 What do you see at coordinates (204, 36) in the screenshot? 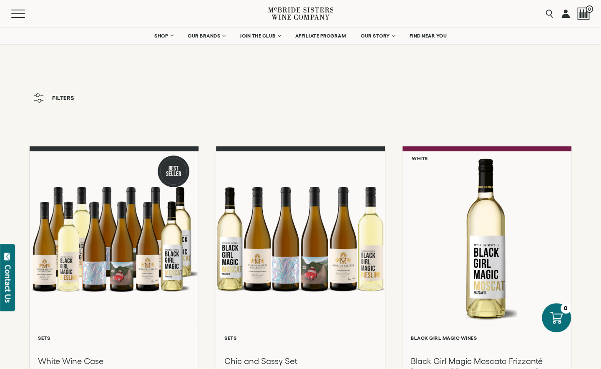
I see `span: OUR BRANDS` at bounding box center [204, 36].